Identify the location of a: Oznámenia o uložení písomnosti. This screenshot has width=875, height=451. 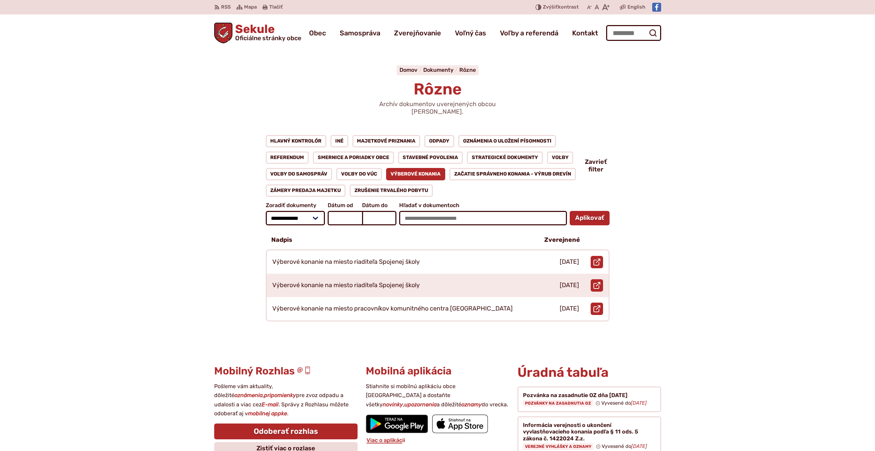
(507, 141).